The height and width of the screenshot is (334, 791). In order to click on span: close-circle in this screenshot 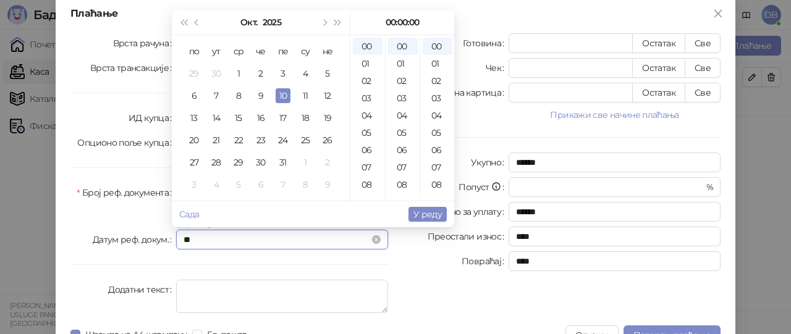, I will do `click(376, 240)`.